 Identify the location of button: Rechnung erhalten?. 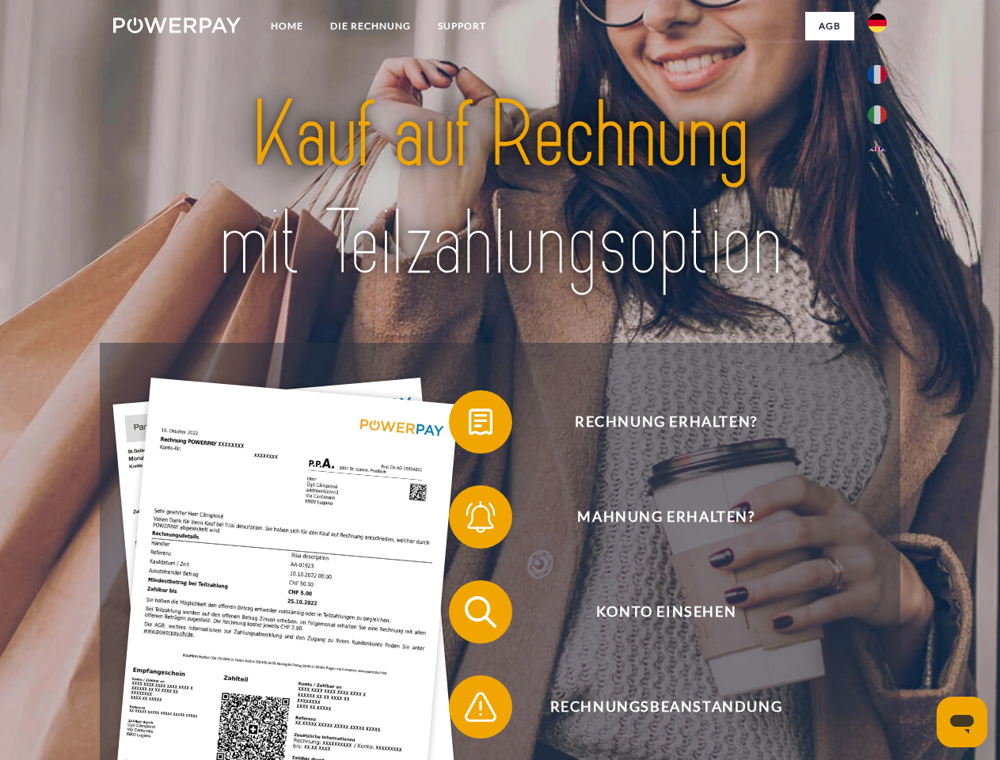
(655, 422).